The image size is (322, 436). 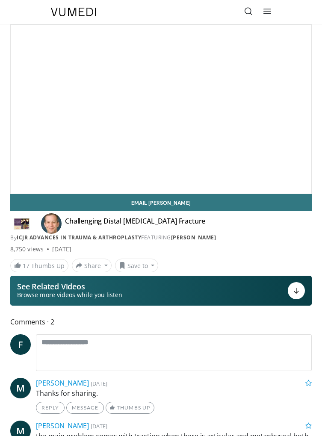 What do you see at coordinates (137, 265) in the screenshot?
I see `button: Save to` at bounding box center [137, 265].